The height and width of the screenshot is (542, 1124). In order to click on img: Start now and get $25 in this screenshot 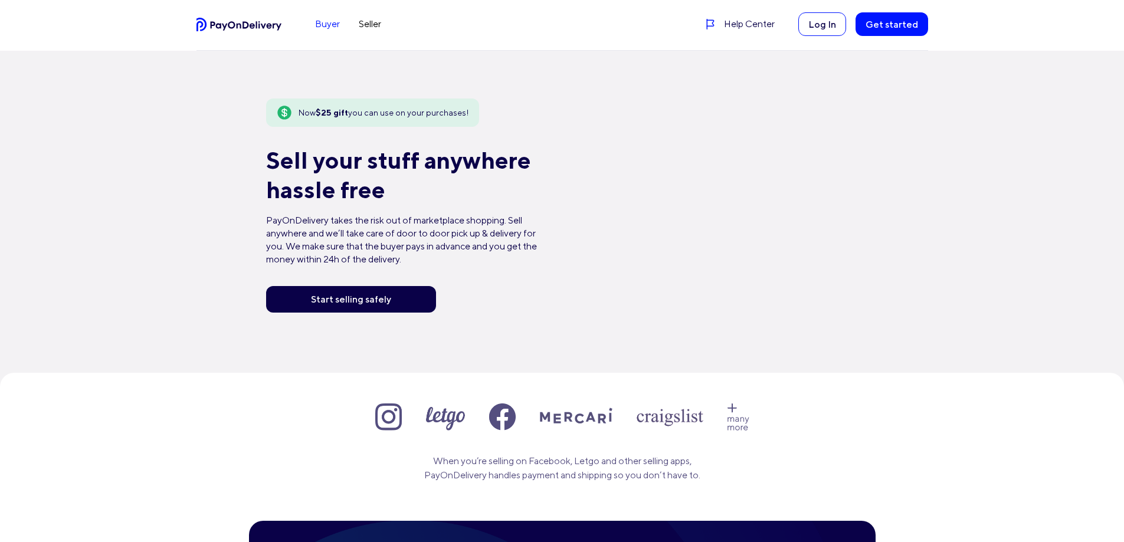, I will do `click(284, 113)`.